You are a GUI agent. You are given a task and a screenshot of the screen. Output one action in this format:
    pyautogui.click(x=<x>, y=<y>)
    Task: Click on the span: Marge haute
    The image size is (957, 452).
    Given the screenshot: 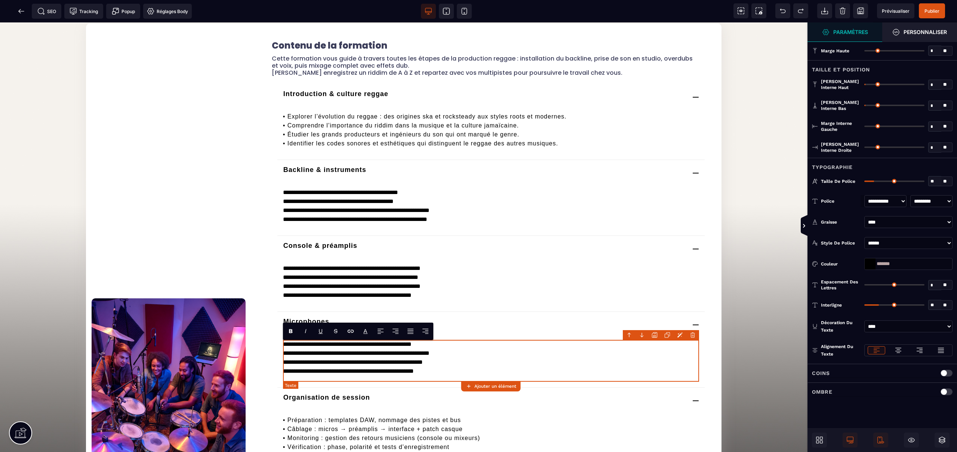 What is the action you would take?
    pyautogui.click(x=835, y=51)
    